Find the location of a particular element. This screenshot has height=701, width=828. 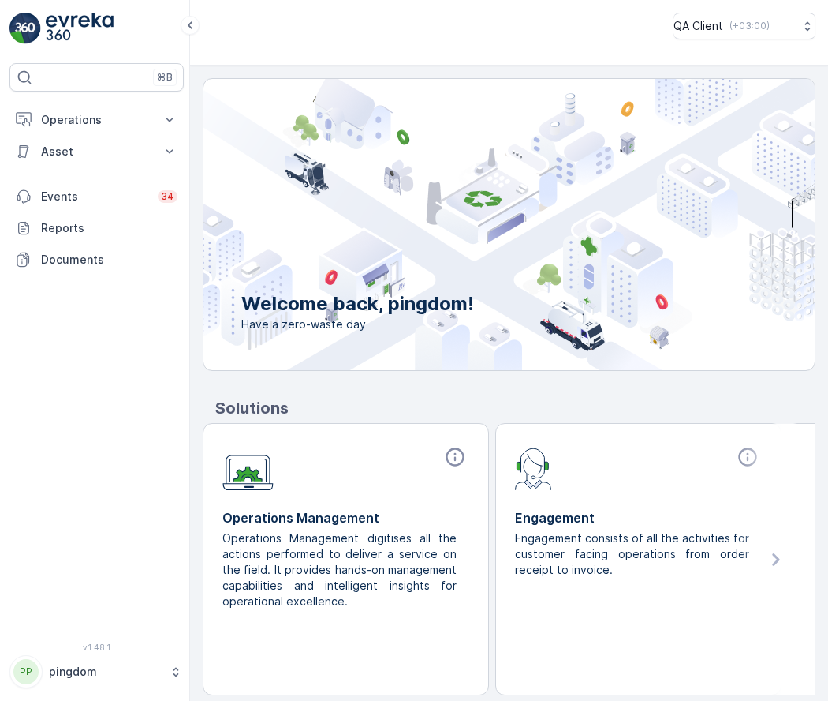

p: pingdom is located at coordinates (105, 671).